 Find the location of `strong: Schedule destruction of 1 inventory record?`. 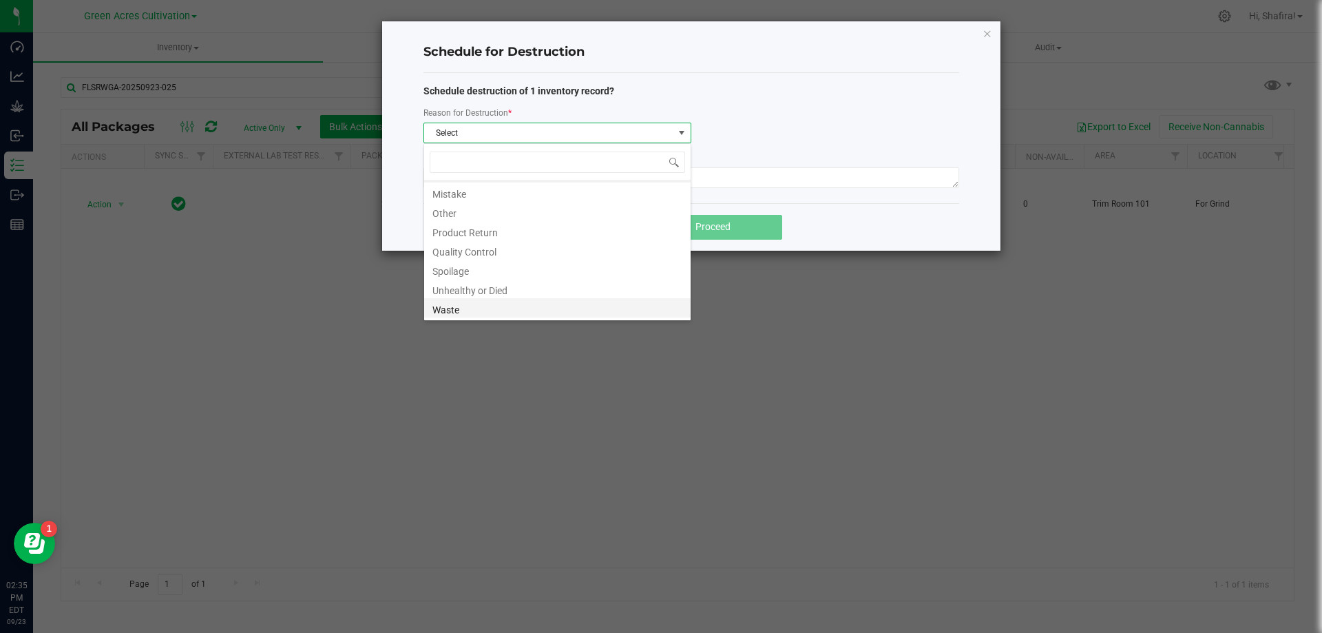

strong: Schedule destruction of 1 inventory record? is located at coordinates (518, 91).